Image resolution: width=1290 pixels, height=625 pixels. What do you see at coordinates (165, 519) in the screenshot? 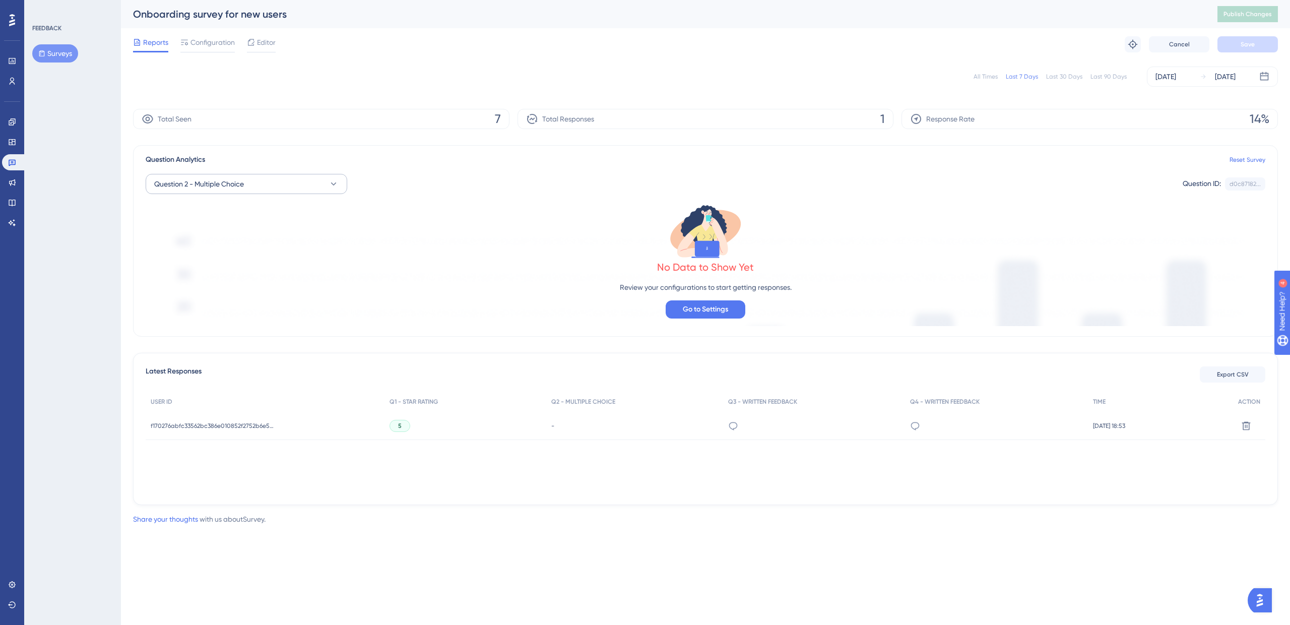
I see `a: Share your thoughts` at bounding box center [165, 519].